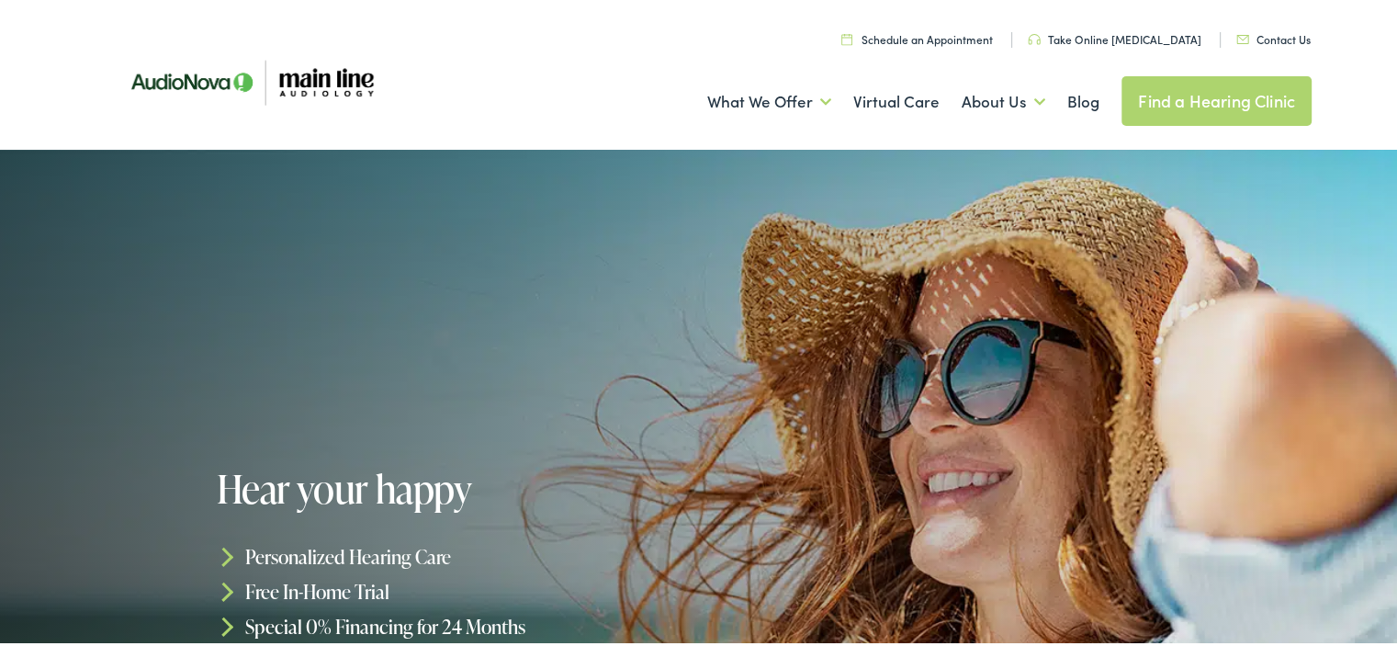 The width and height of the screenshot is (1397, 646). Describe the element at coordinates (769, 99) in the screenshot. I see `a: What We Offer` at that location.